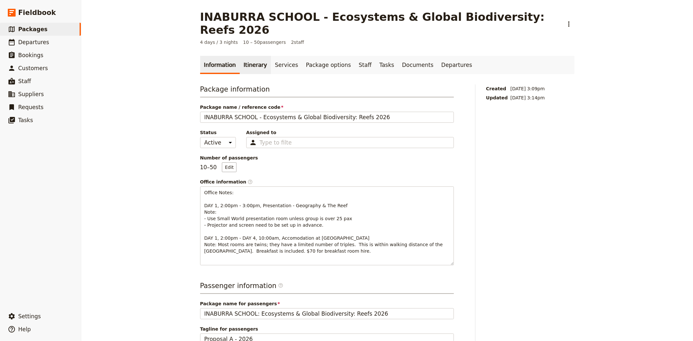 This screenshot has height=341, width=693. What do you see at coordinates (33, 68) in the screenshot?
I see `span: Customers` at bounding box center [33, 68].